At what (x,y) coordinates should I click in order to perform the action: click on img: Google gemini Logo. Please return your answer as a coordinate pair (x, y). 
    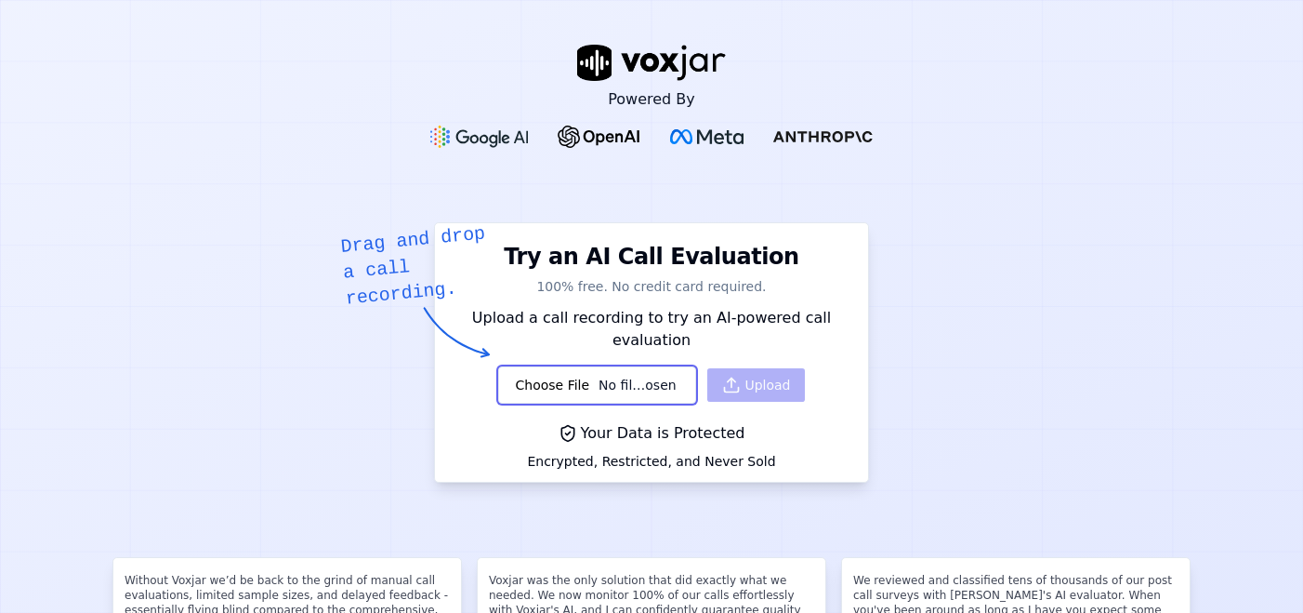
    Looking at the image, I should click on (480, 137).